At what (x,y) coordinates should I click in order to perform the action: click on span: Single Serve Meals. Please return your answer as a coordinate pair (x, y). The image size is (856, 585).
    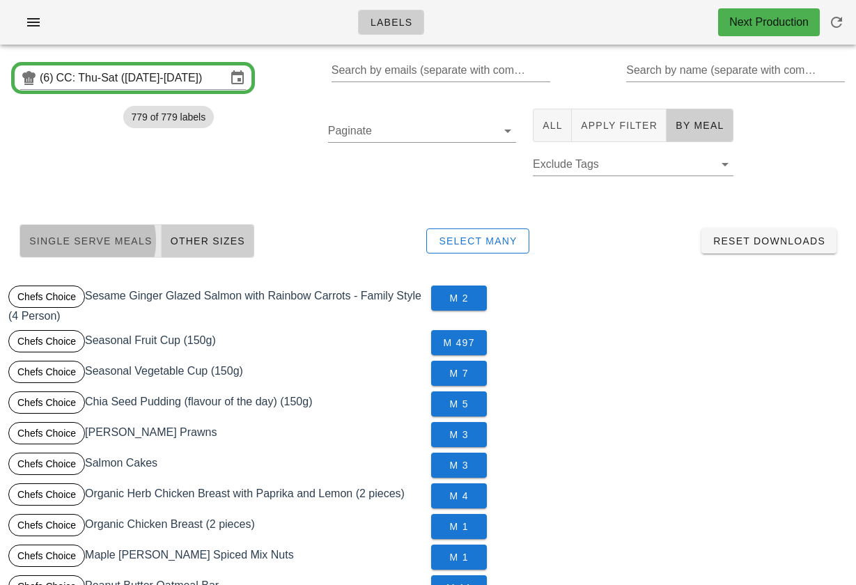
    Looking at the image, I should click on (91, 241).